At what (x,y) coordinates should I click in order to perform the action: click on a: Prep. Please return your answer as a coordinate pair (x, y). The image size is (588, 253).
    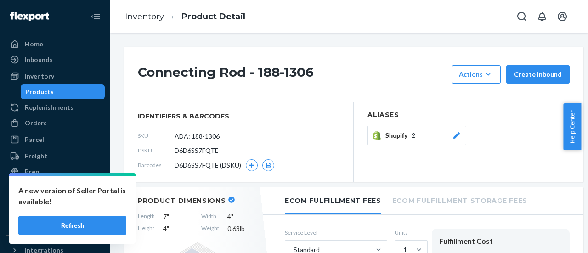
    Looking at the image, I should click on (55, 172).